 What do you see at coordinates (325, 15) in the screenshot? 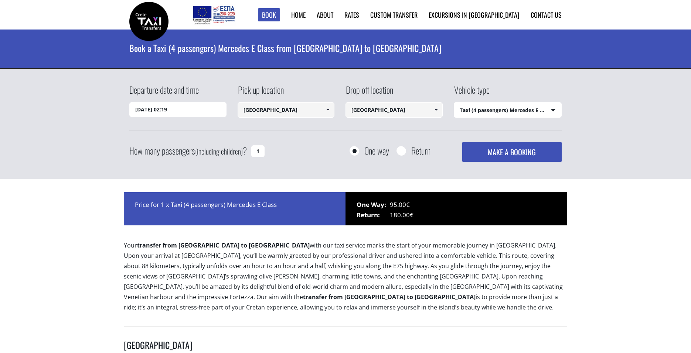
I see `a: About` at bounding box center [325, 15].